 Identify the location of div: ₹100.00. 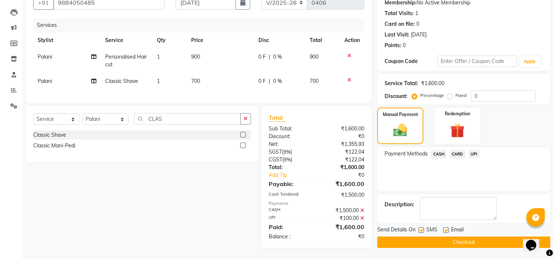
(343, 218).